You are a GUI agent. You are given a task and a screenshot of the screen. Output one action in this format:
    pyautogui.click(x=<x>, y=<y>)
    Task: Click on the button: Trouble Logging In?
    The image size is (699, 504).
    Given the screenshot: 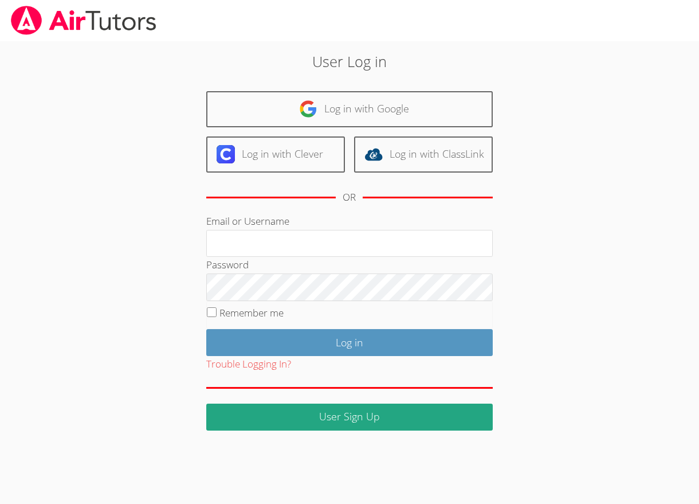 What is the action you would take?
    pyautogui.click(x=249, y=364)
    